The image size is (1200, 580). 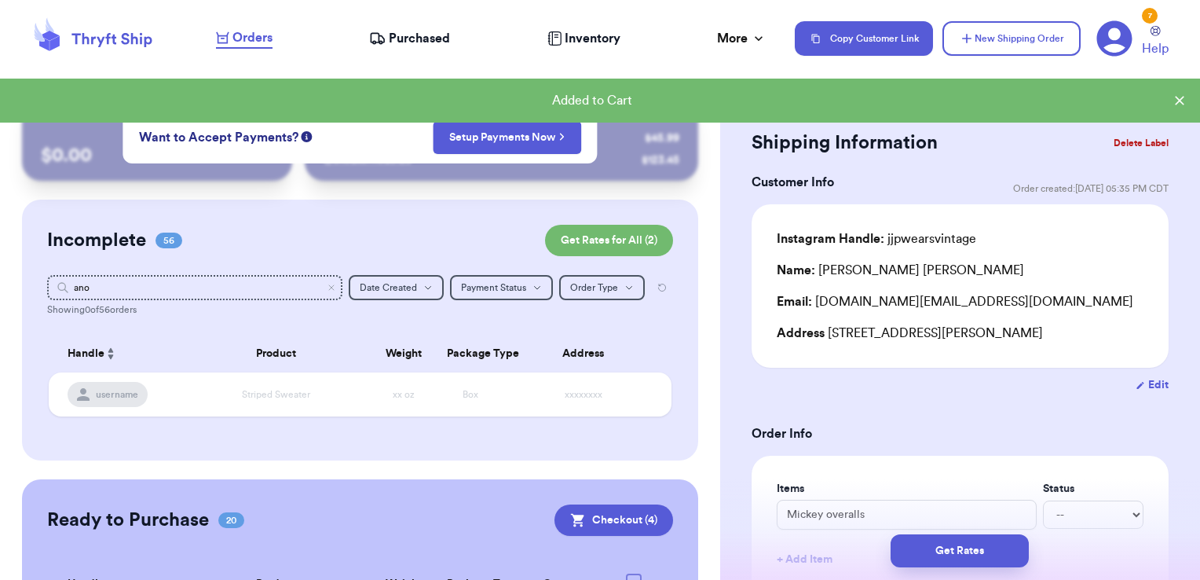 I want to click on span: Help, so click(x=1155, y=49).